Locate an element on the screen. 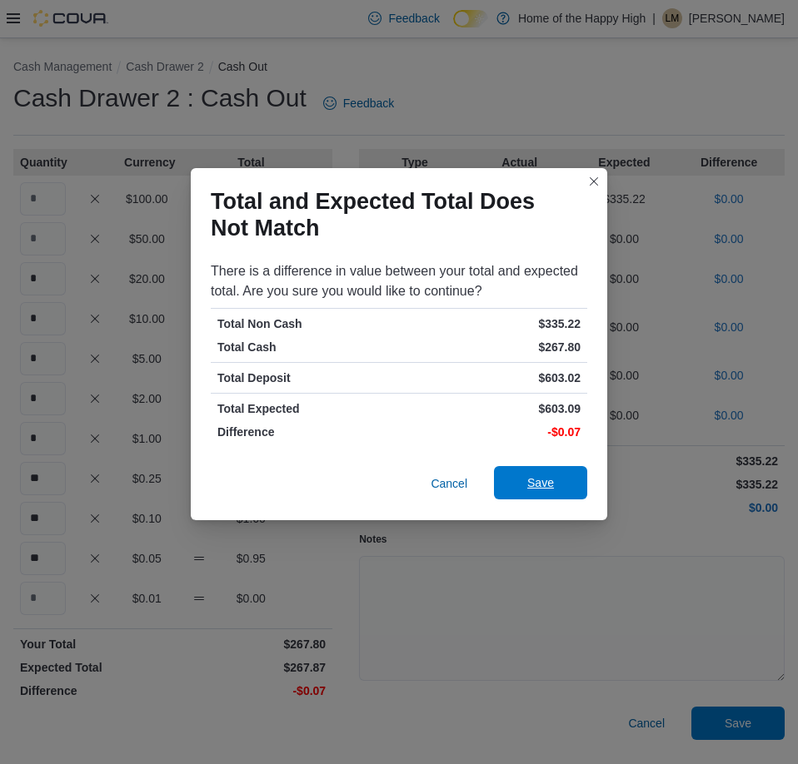  button: Save is located at coordinates (540, 483).